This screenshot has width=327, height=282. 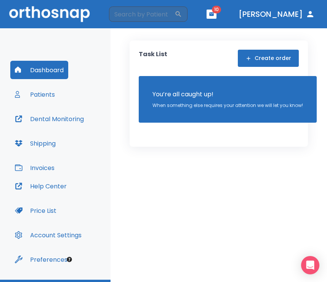 What do you see at coordinates (50, 14) in the screenshot?
I see `img: Orthosnap` at bounding box center [50, 14].